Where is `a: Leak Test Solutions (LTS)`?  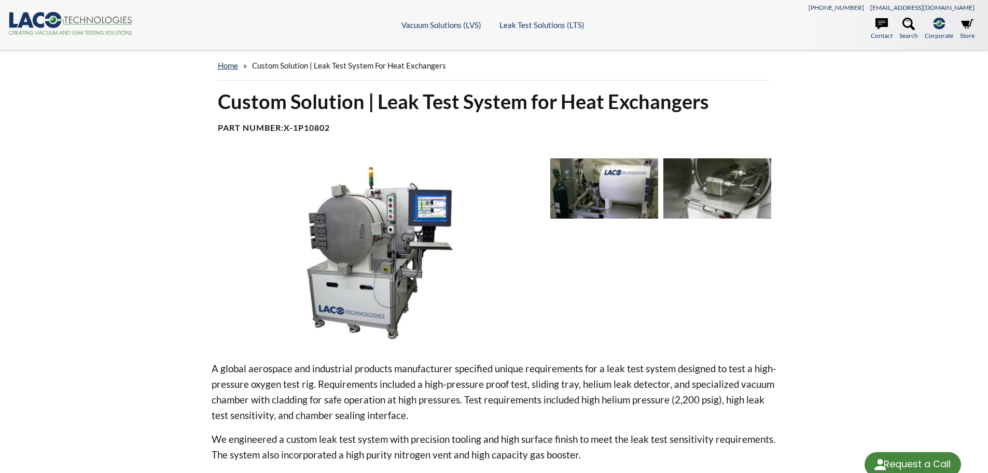 a: Leak Test Solutions (LTS) is located at coordinates (542, 25).